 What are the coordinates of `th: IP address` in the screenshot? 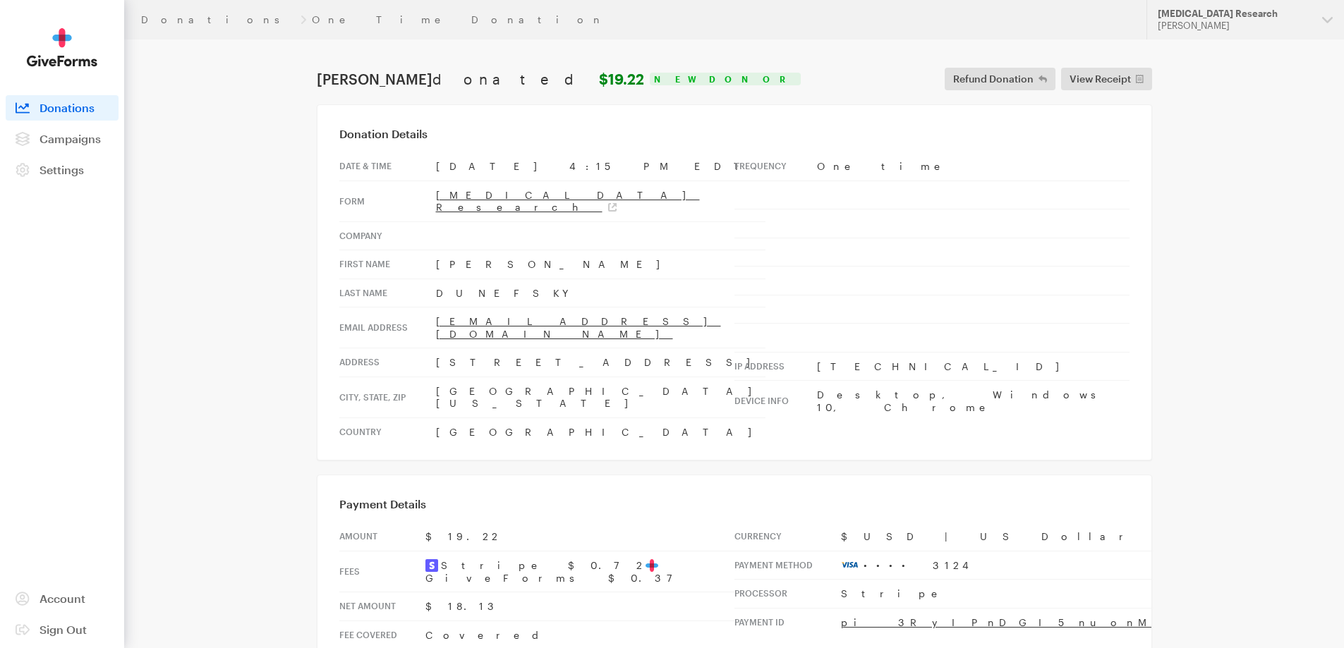 It's located at (775, 366).